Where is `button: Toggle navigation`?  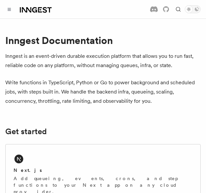 button: Toggle navigation is located at coordinates (9, 9).